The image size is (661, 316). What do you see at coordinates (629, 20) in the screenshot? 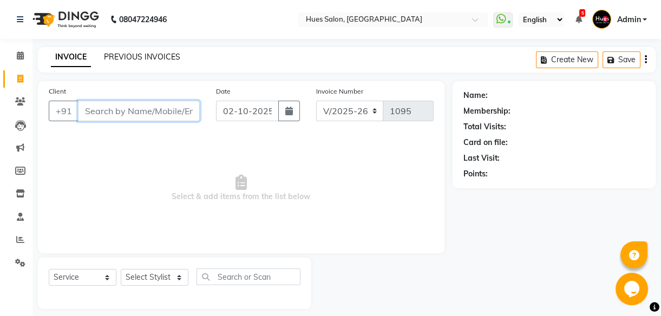
I see `span: Admin` at bounding box center [629, 20].